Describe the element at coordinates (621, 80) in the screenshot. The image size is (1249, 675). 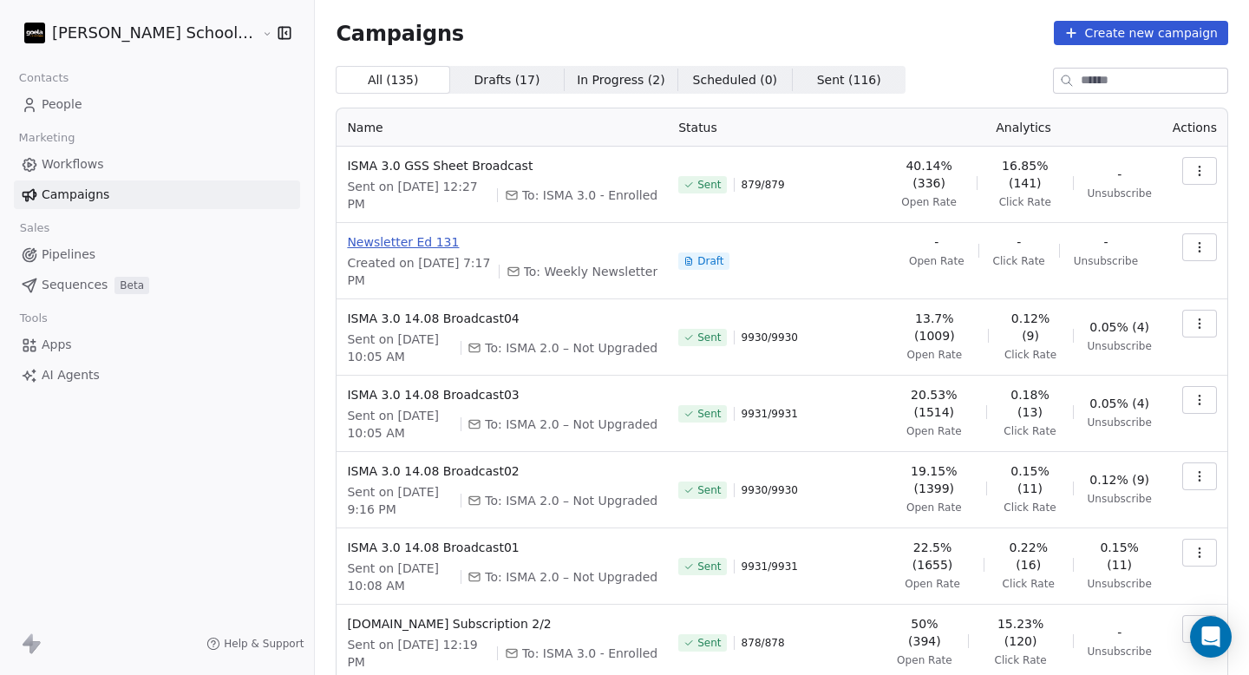
I see `span: In Progress ( 2 )` at that location.